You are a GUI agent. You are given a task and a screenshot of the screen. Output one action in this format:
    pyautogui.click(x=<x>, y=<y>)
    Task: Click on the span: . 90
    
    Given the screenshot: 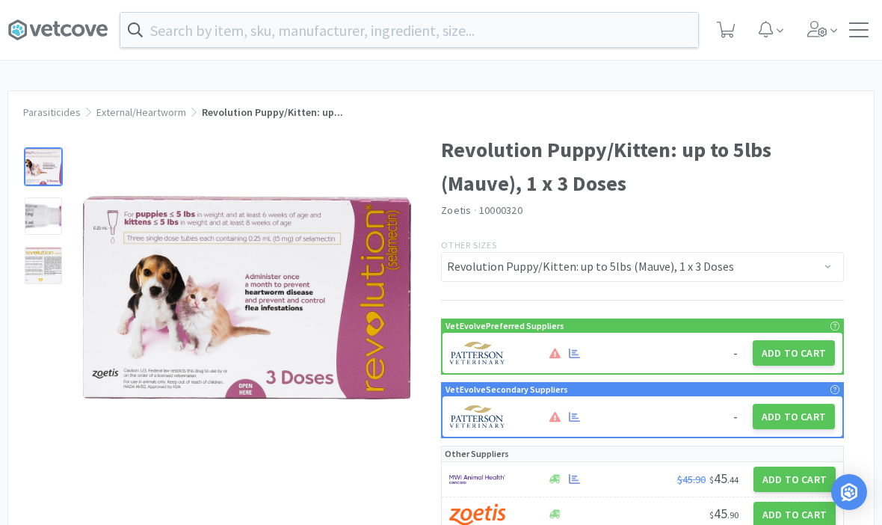 What is the action you would take?
    pyautogui.click(x=733, y=514)
    